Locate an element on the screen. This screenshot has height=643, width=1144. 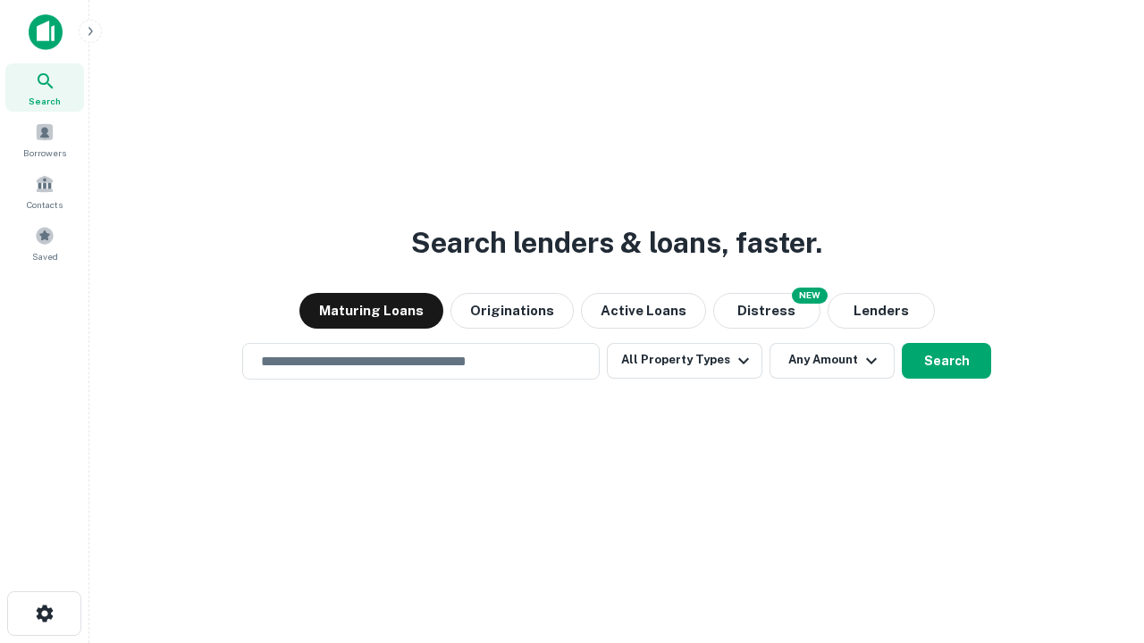
div: Chat Widget is located at coordinates (1099, 543).